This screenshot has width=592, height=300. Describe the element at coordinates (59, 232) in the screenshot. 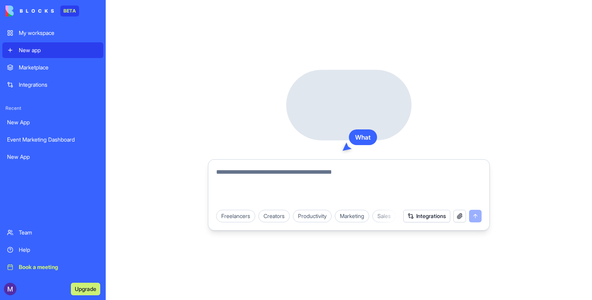

I see `div: Team` at that location.